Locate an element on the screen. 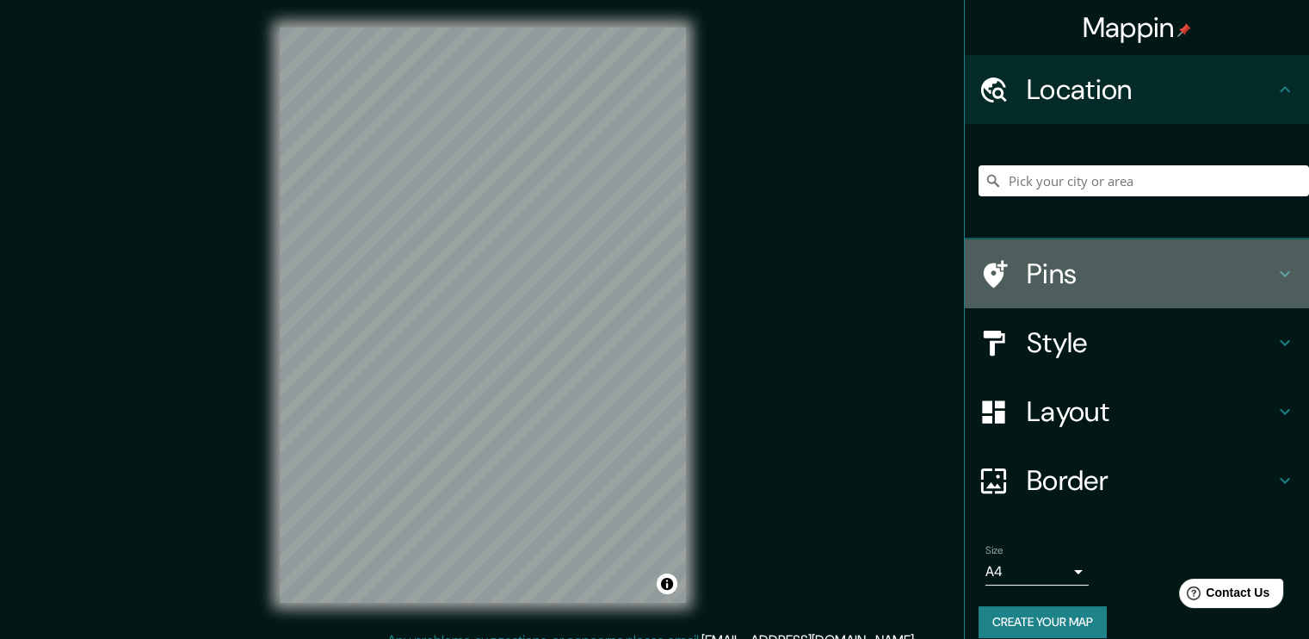 This screenshot has width=1309, height=639. span: Contact Us is located at coordinates (82, 21).